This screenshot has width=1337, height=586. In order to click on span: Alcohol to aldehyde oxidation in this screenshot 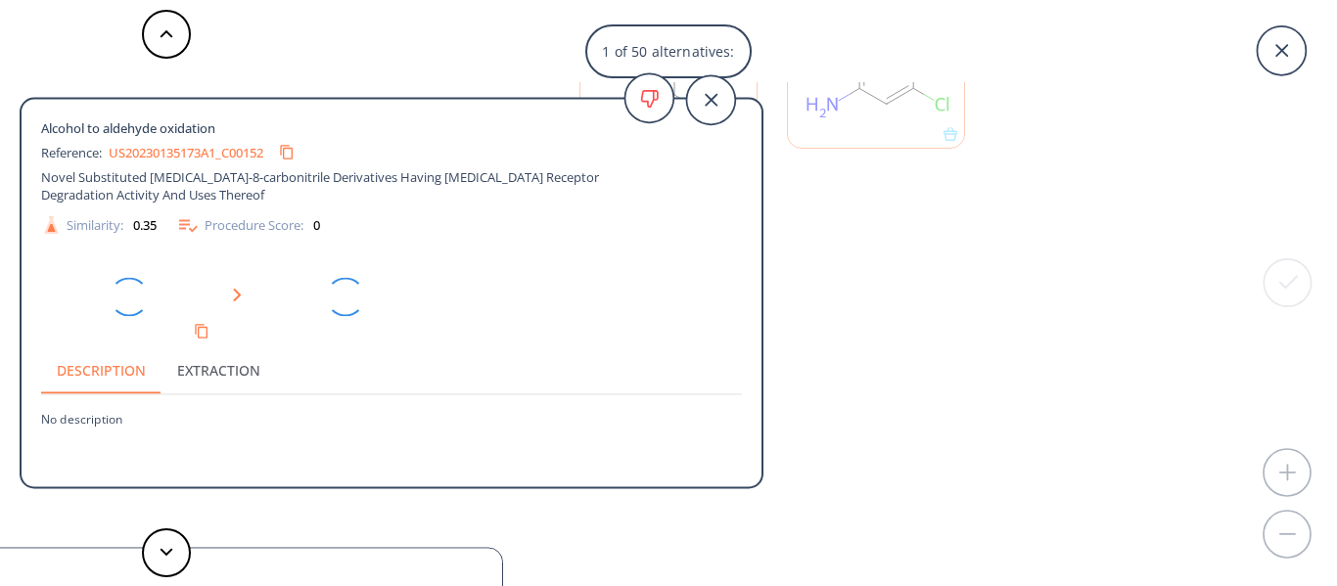, I will do `click(131, 128)`.